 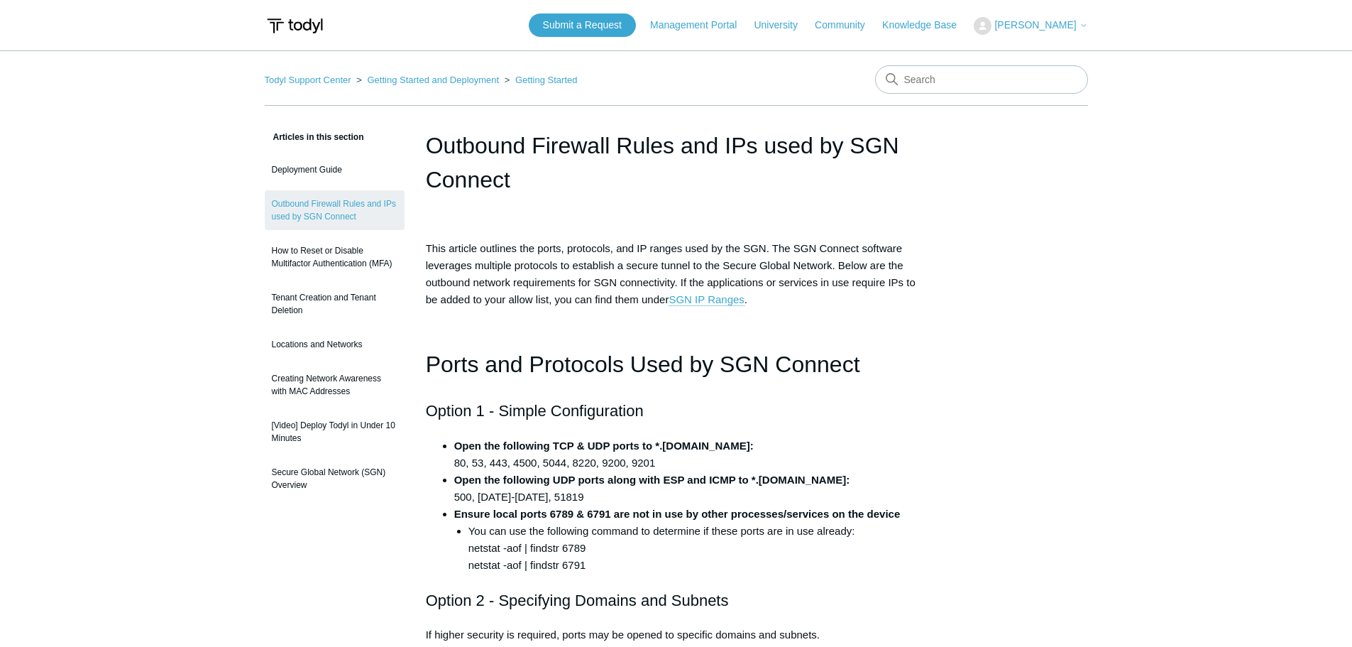 I want to click on li: Getting Started and Deployment, so click(x=427, y=79).